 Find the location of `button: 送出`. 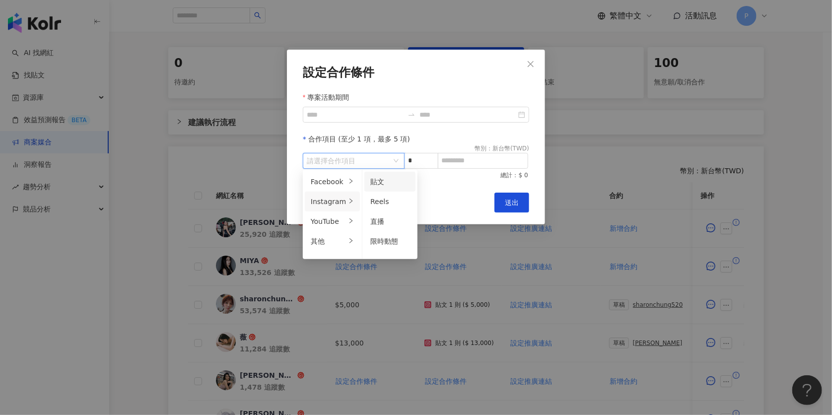

button: 送出 is located at coordinates (512, 202).